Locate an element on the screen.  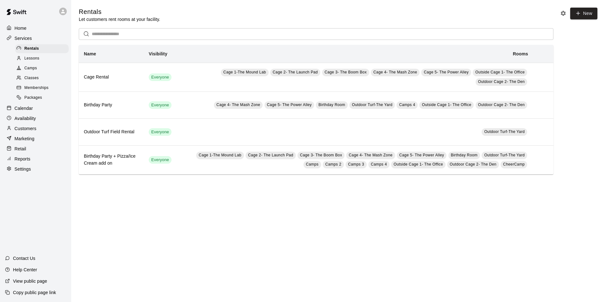
div: Retail is located at coordinates (35, 149).